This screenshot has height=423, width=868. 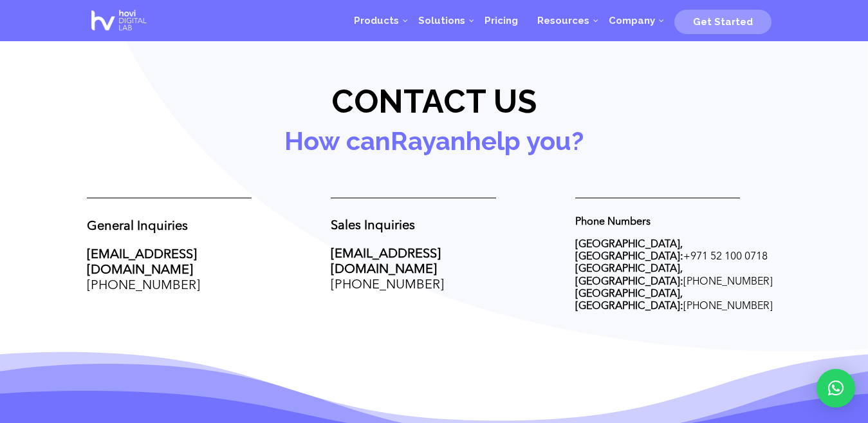 I want to click on a: Rayan, so click(x=428, y=140).